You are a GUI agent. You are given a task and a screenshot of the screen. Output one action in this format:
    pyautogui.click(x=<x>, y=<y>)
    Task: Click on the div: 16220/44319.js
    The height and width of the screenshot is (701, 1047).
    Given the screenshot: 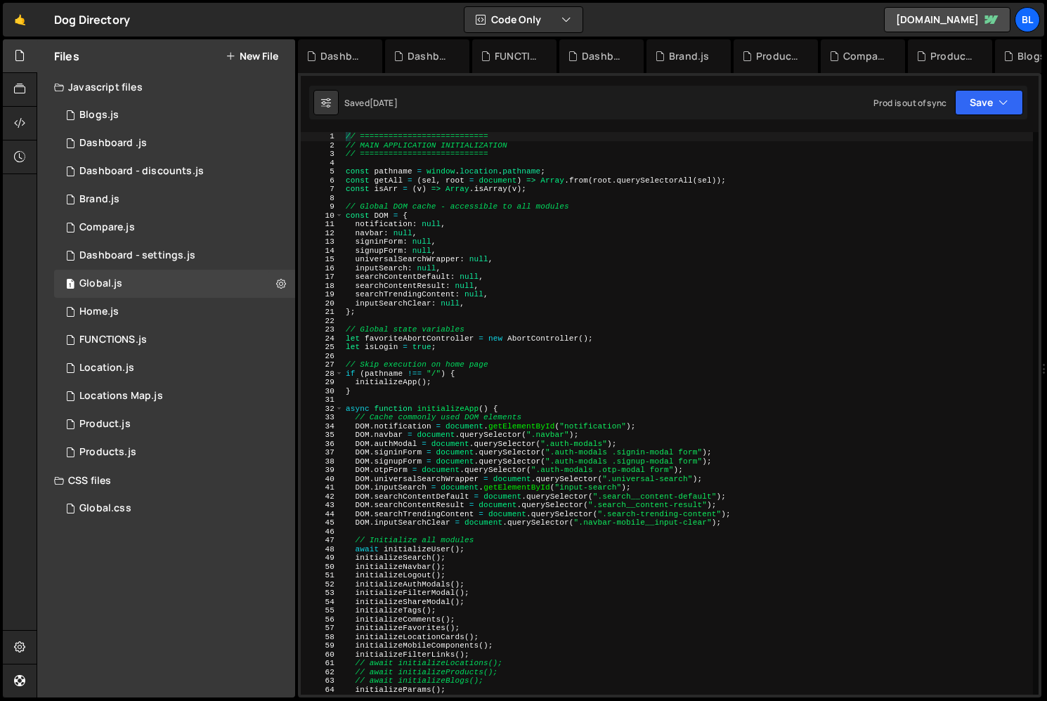 What is the action you would take?
    pyautogui.click(x=174, y=312)
    